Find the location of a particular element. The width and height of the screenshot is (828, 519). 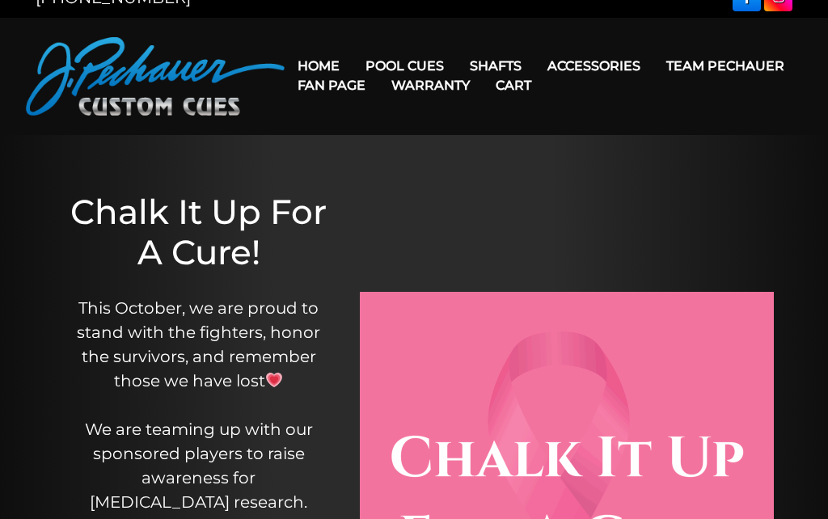

a: Team Pechauer is located at coordinates (725, 65).